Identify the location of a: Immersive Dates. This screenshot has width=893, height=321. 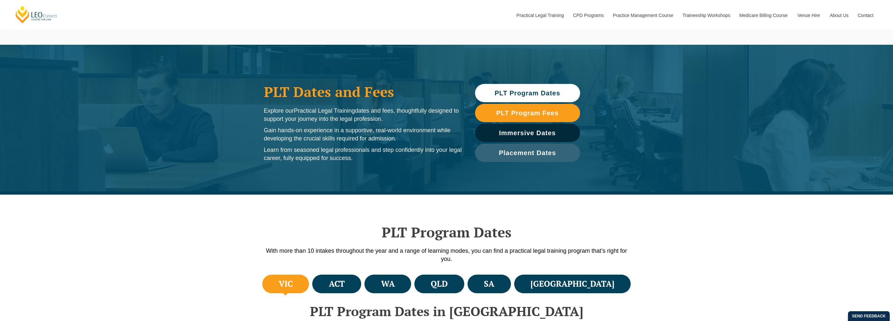
(528, 133).